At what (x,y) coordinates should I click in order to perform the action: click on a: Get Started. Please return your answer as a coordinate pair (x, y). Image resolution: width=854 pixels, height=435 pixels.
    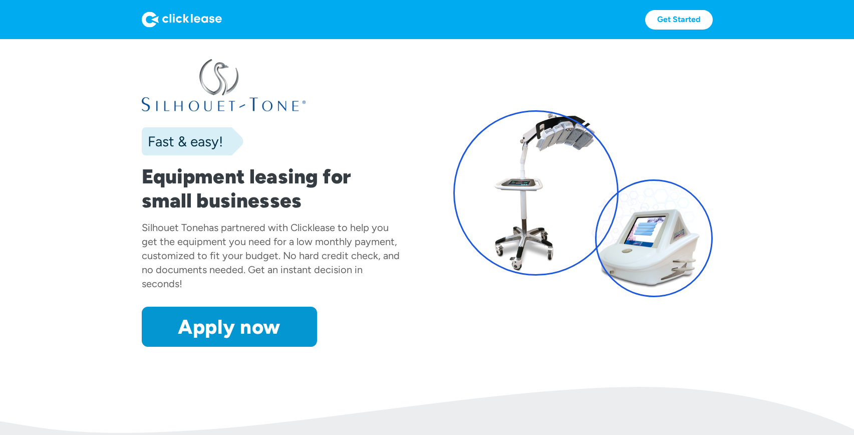
    Looking at the image, I should click on (679, 20).